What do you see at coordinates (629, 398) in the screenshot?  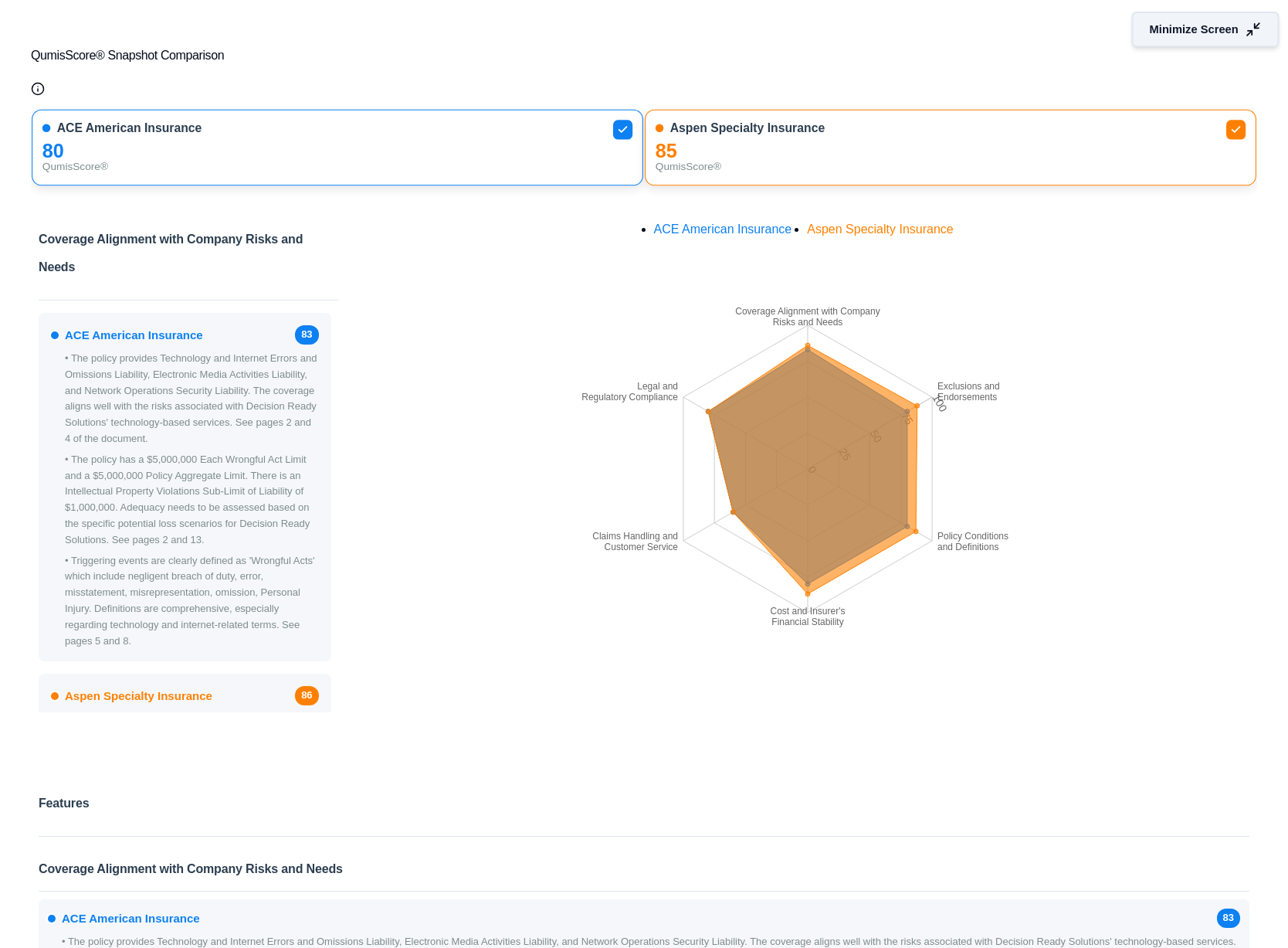 I see `tspan: Regulatory Compliance` at bounding box center [629, 398].